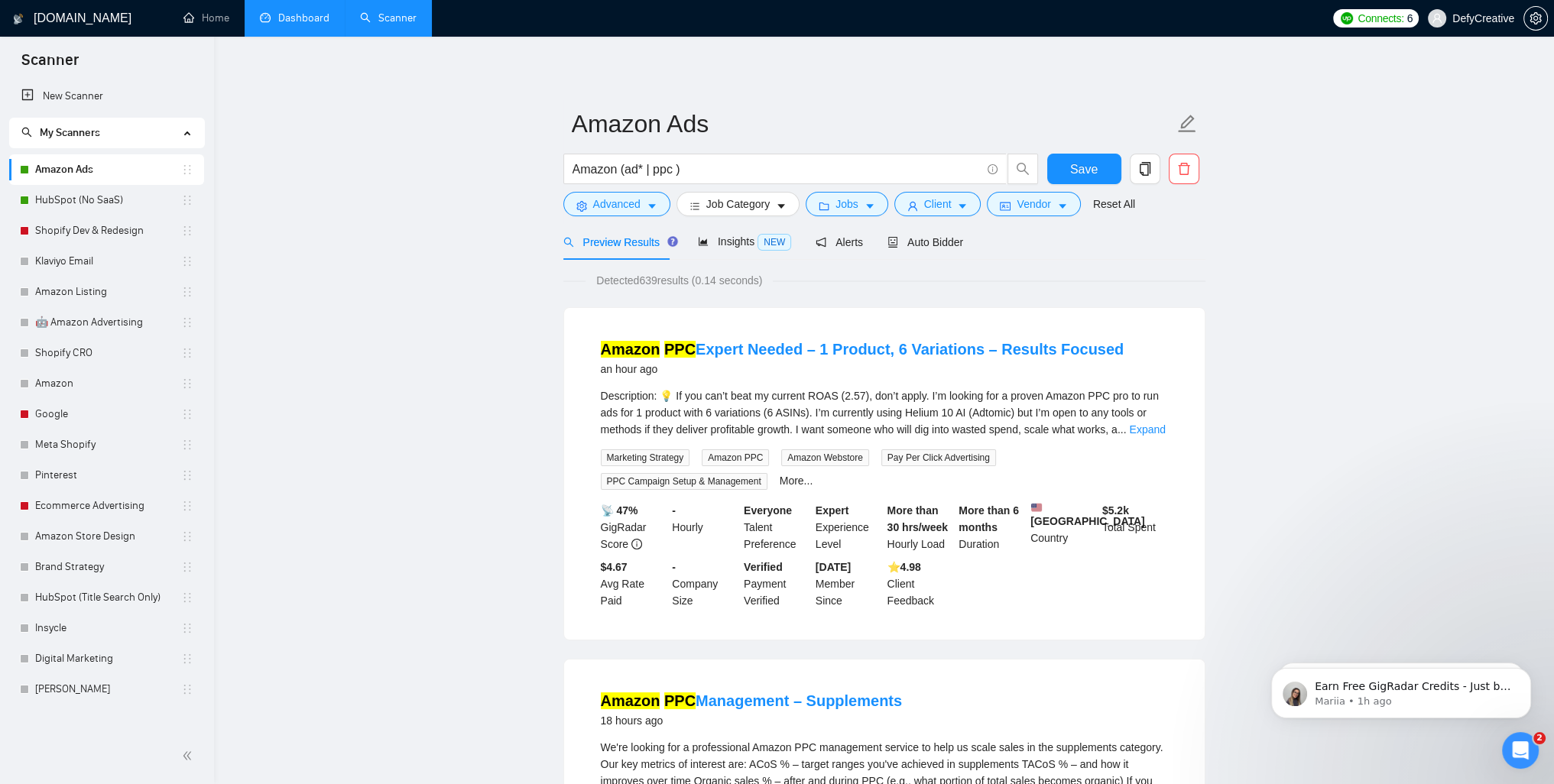  Describe the element at coordinates (1347, 18) in the screenshot. I see `img: upwork-logo.png` at that location.